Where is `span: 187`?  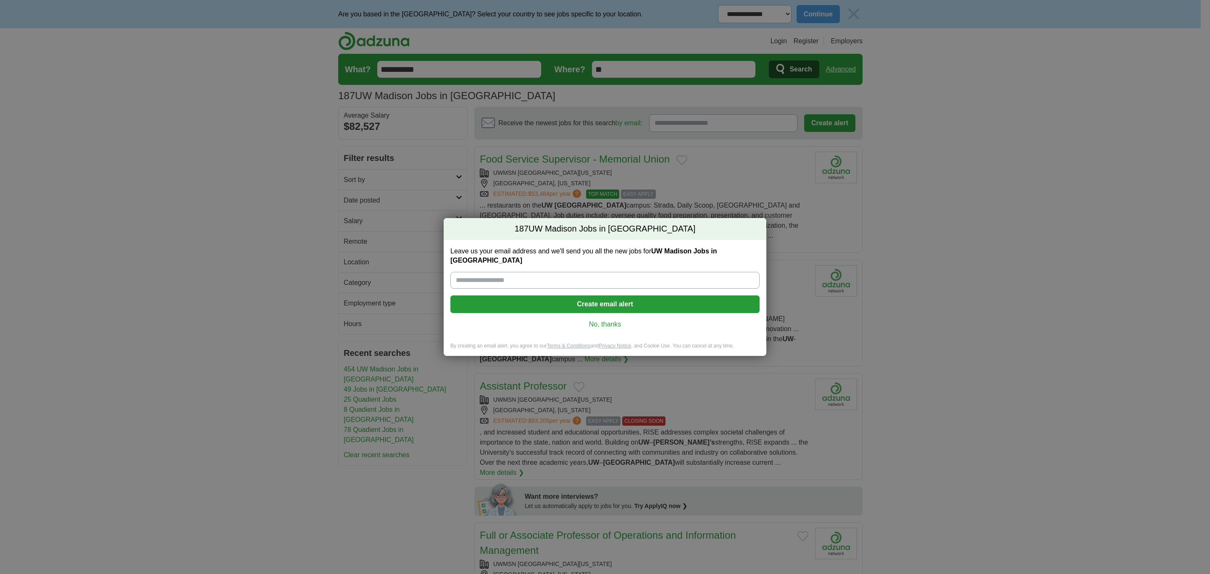 span: 187 is located at coordinates (521, 229).